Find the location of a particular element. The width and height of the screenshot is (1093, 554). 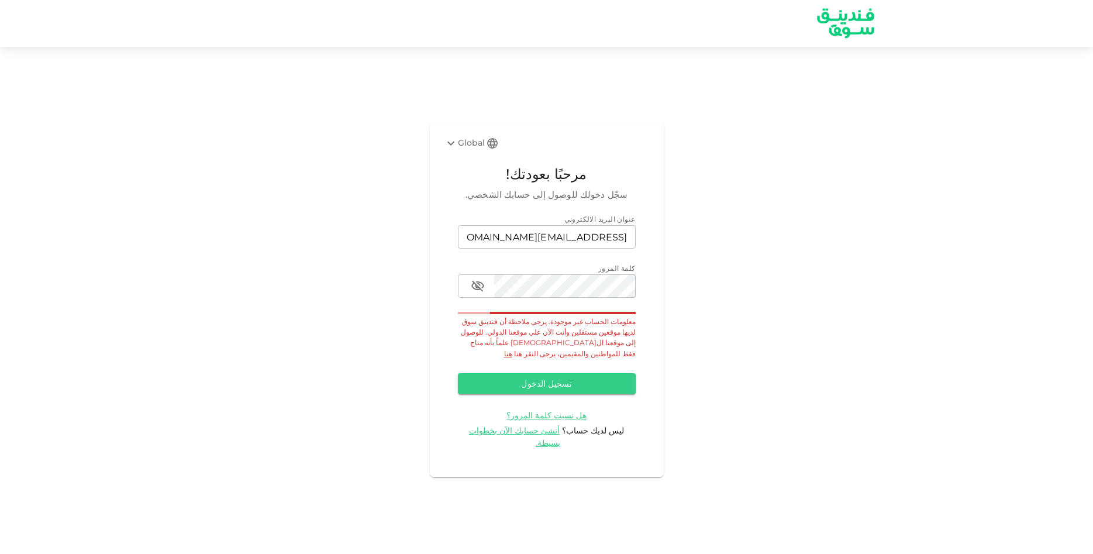

input: password is located at coordinates (565, 286).